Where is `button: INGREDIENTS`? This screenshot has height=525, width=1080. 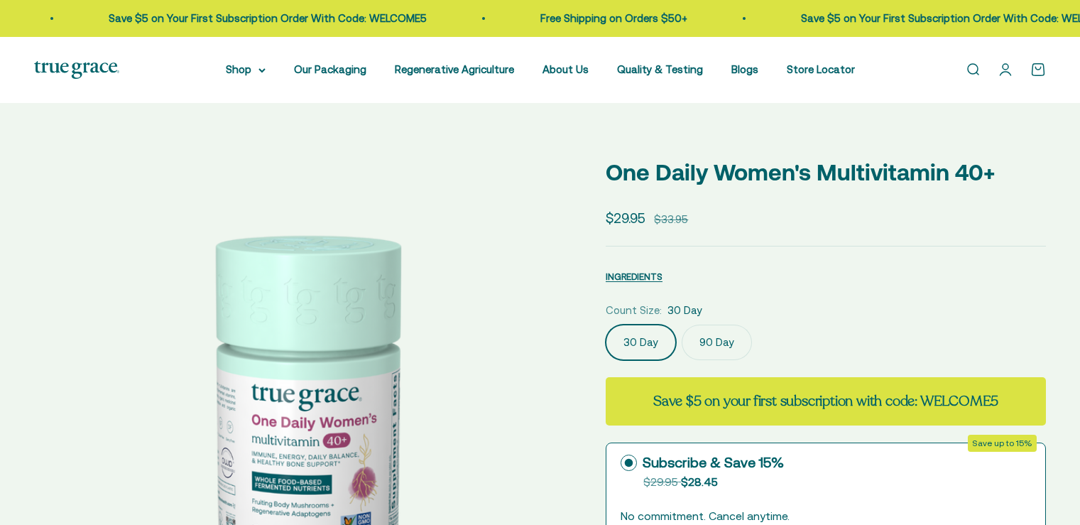 button: INGREDIENTS is located at coordinates (634, 276).